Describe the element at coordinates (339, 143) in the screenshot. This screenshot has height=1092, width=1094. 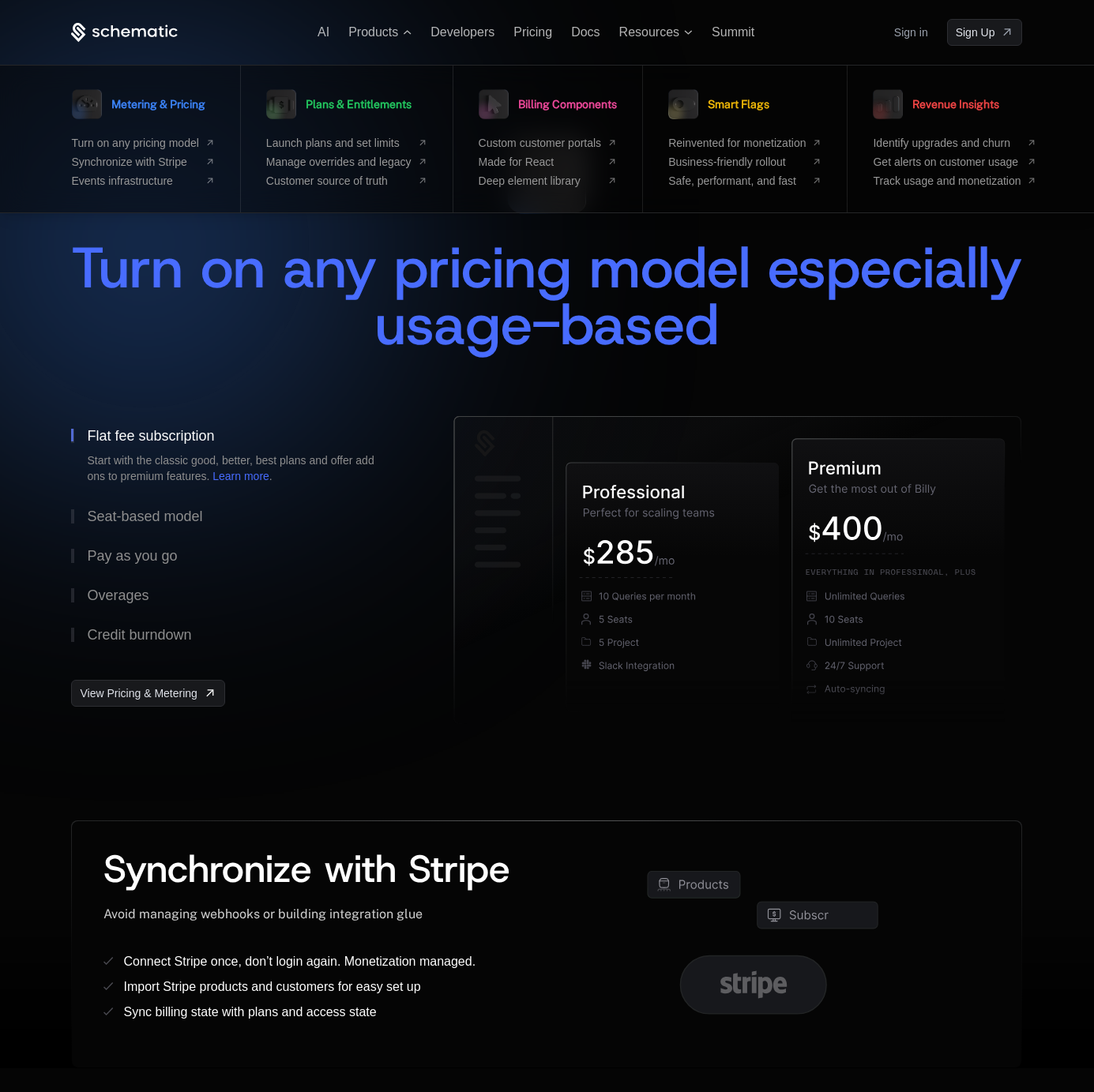
I see `span: Launch plans and set limits` at that location.